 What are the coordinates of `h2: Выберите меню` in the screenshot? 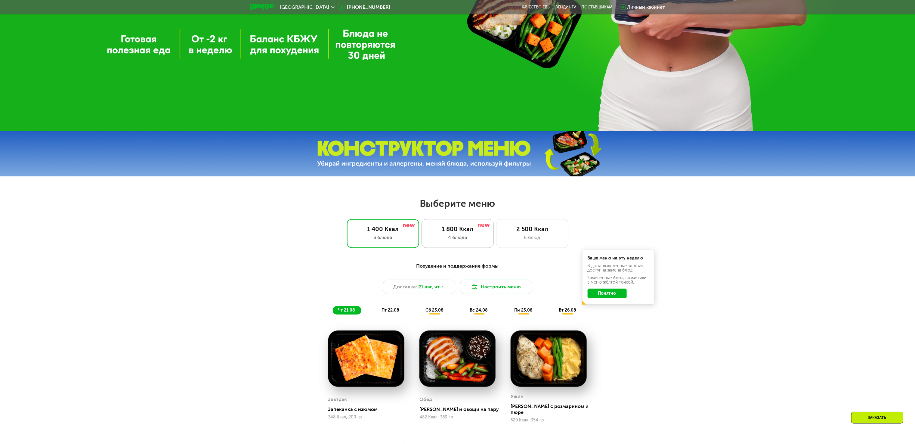 It's located at (457, 203).